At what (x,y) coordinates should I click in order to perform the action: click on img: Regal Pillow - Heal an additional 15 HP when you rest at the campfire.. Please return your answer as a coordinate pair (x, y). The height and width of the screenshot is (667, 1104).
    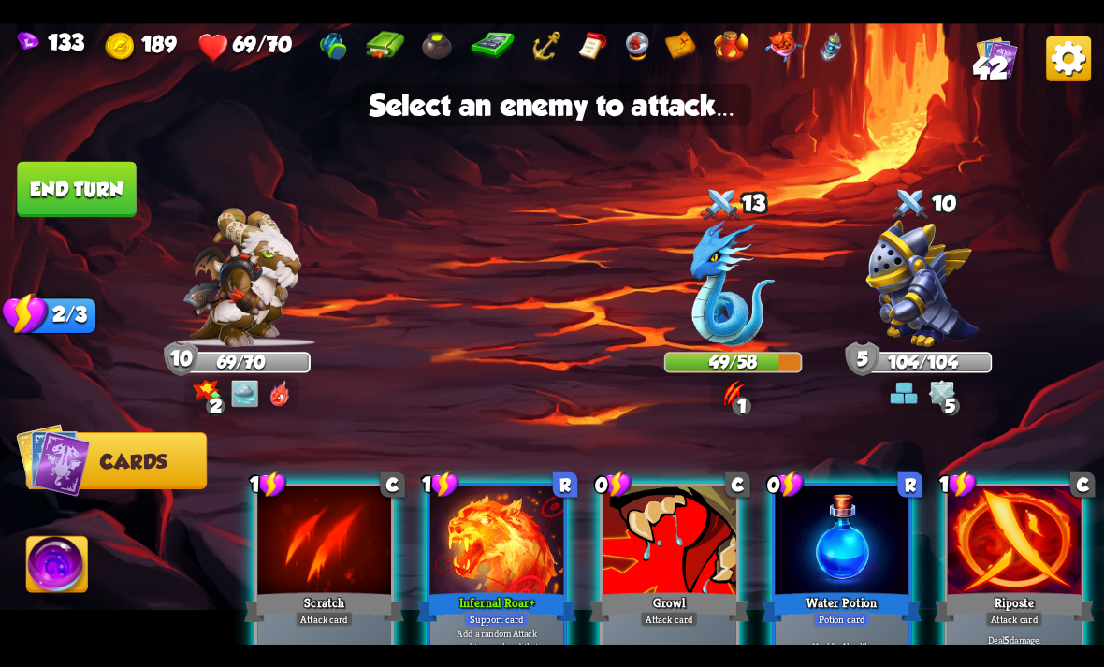
    Looking at the image, I should click on (784, 46).